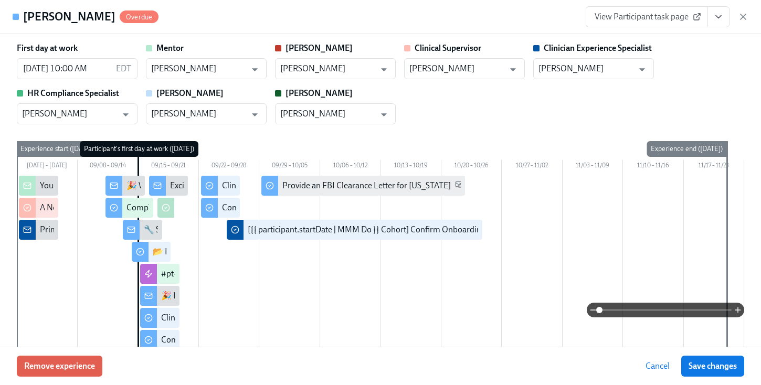 The height and width of the screenshot is (385, 761). Describe the element at coordinates (460, 186) in the screenshot. I see `span: Work Email` at that location.